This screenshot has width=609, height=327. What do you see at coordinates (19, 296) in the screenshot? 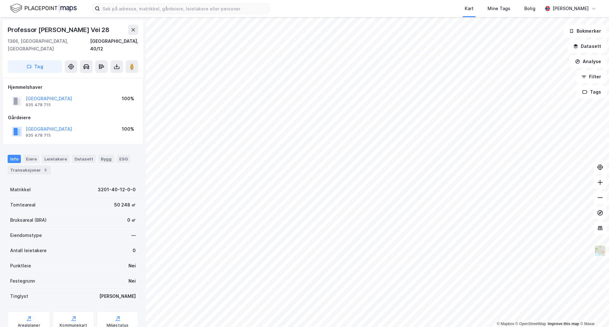
I see `div: Tinglyst` at bounding box center [19, 296].